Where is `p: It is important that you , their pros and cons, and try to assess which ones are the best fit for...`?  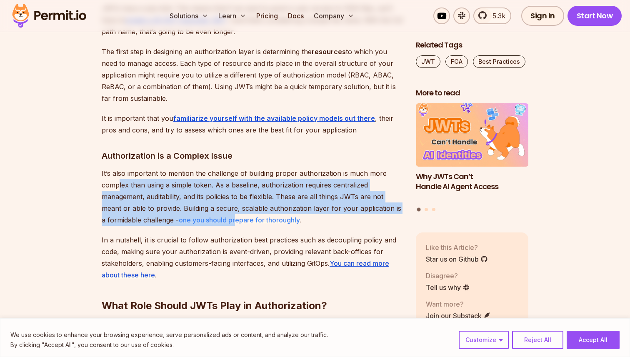
p: It is important that you , their pros and cons, and try to assess which ones are the best fit for... is located at coordinates (252, 124).